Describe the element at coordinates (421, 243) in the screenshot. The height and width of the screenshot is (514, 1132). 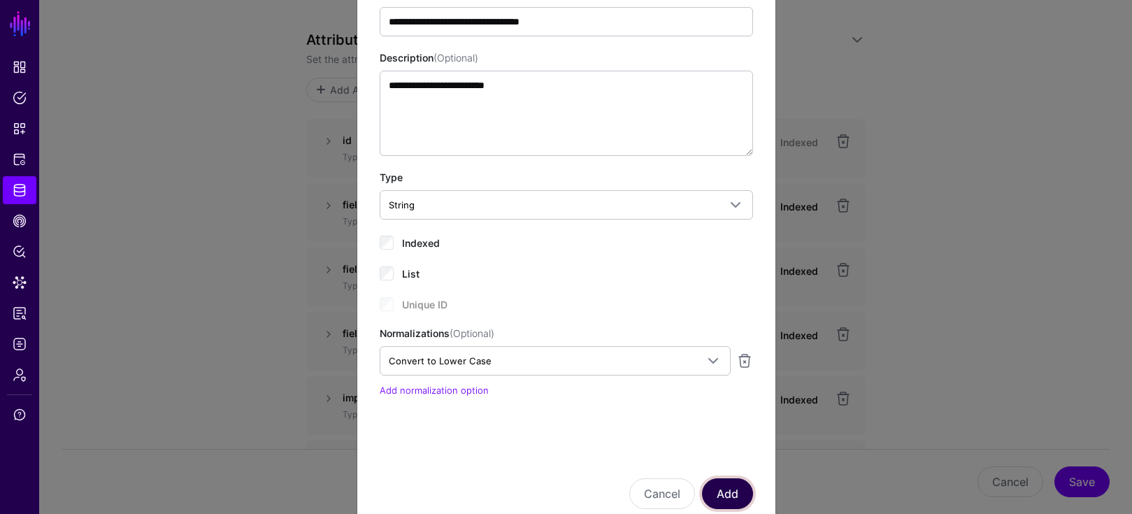
I see `span: Indexed` at that location.